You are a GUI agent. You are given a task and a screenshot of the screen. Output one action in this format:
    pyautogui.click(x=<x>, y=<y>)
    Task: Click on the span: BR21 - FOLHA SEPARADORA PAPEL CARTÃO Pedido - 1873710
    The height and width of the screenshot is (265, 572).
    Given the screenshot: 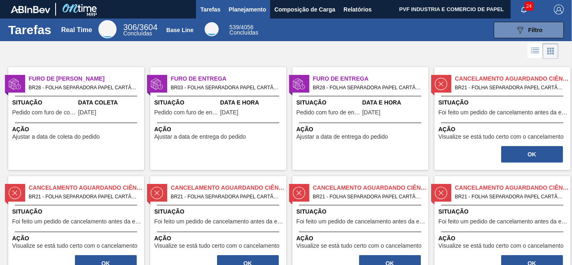 What is the action you would take?
    pyautogui.click(x=225, y=197)
    